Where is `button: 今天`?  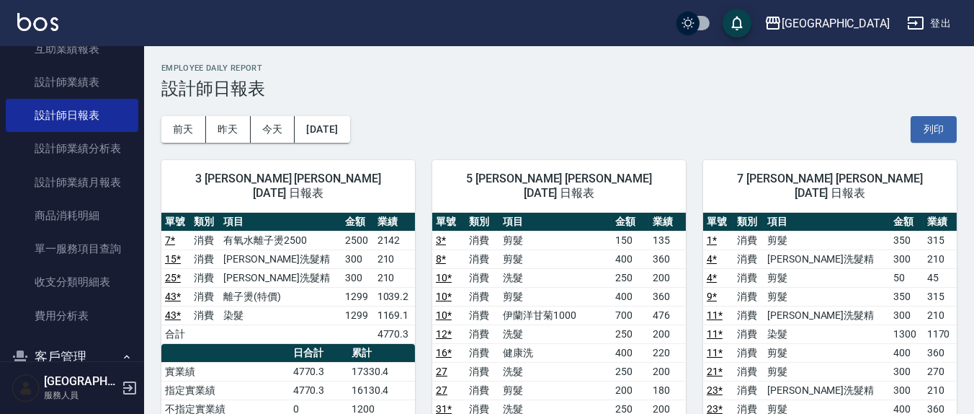
button: 今天 is located at coordinates (273, 129).